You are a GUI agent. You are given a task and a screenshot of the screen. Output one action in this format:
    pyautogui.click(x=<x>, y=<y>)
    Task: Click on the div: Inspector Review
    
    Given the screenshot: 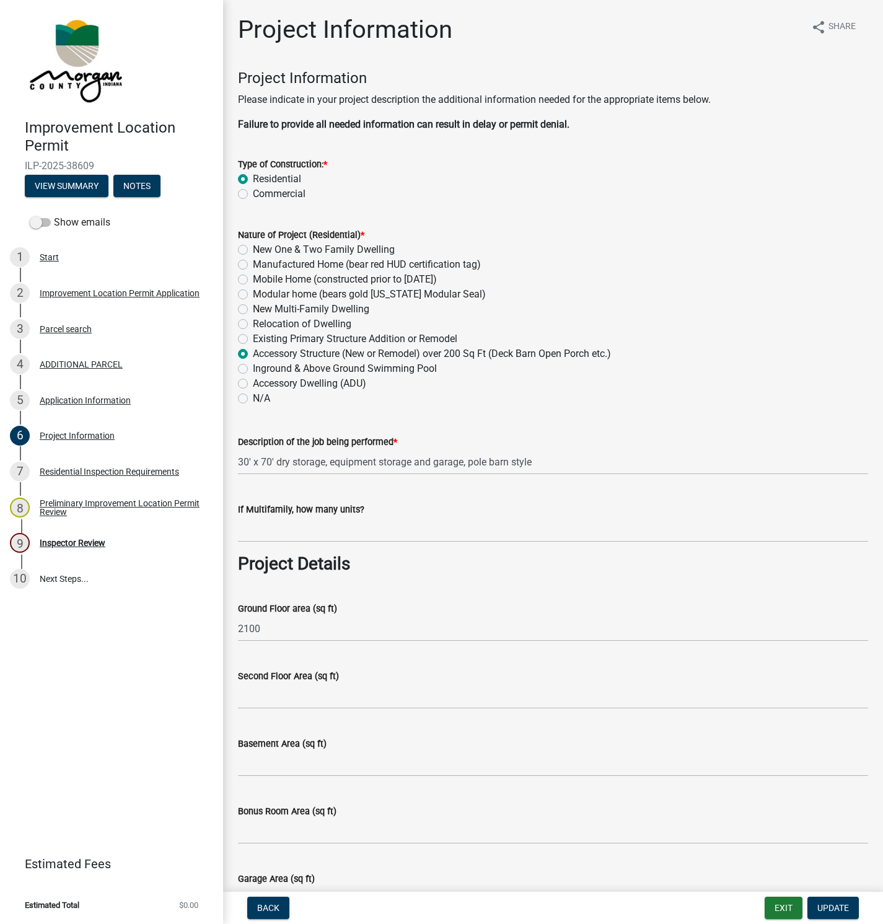 What is the action you would take?
    pyautogui.click(x=73, y=543)
    